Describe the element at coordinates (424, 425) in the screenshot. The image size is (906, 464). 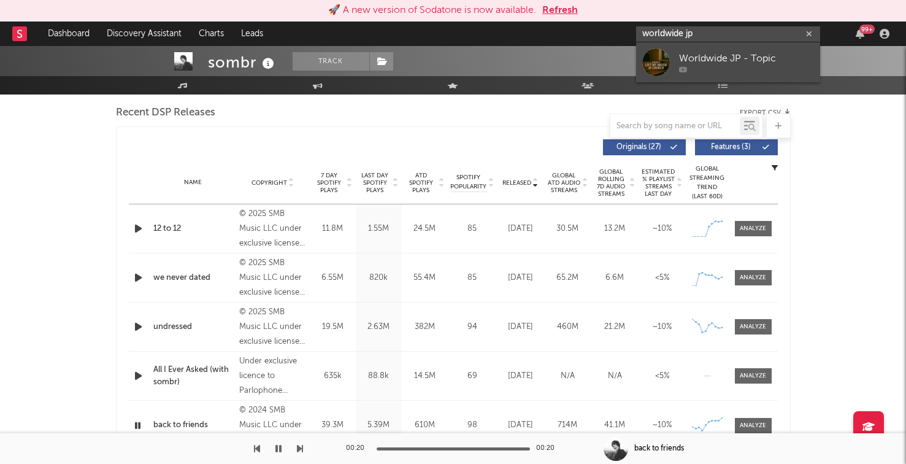
I see `div: 610M` at that location.